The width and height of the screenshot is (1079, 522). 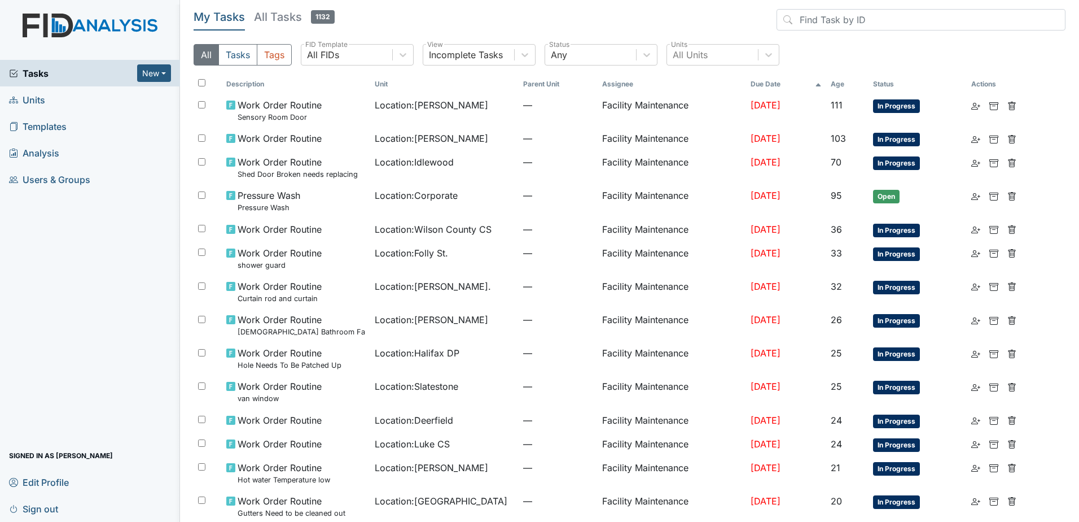 What do you see at coordinates (284, 472) in the screenshot?
I see `span: Work Order Routine Hot water Temperature low` at bounding box center [284, 472].